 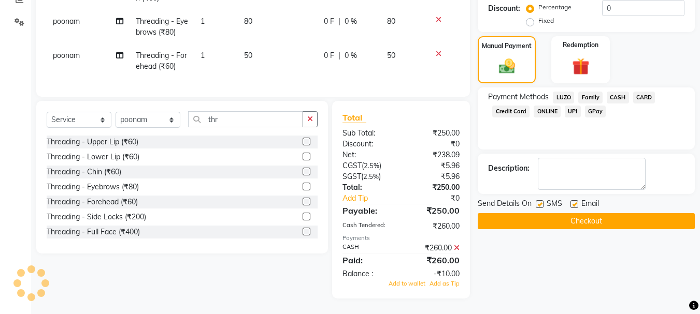 I want to click on label: Manual Payment, so click(x=507, y=46).